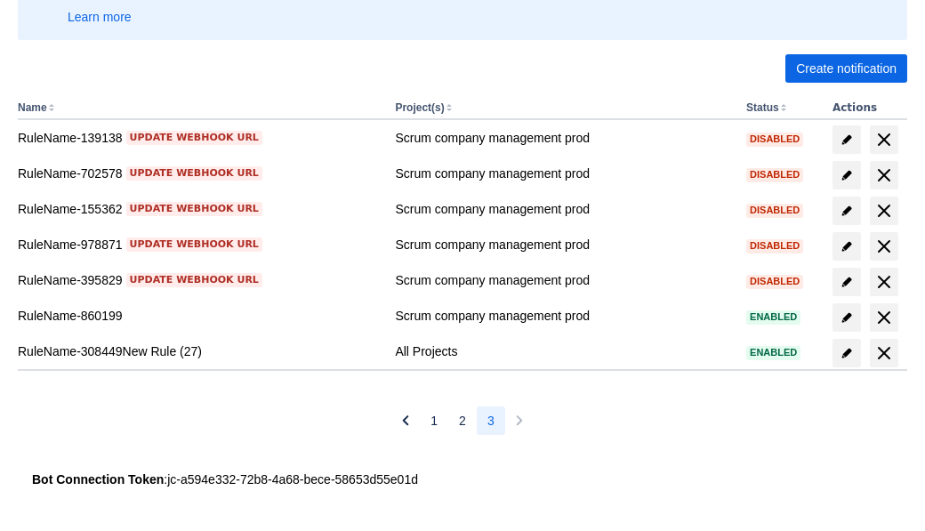 The height and width of the screenshot is (531, 925). Describe the element at coordinates (434, 421) in the screenshot. I see `span: 1` at that location.